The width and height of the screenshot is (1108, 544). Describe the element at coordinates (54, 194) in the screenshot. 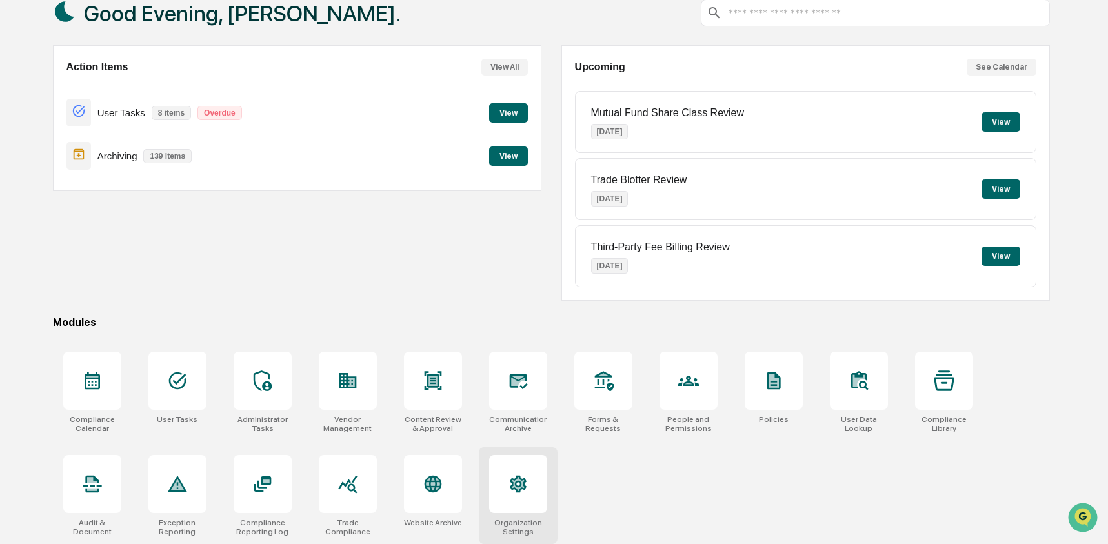

I see `span: Data Lookup` at that location.